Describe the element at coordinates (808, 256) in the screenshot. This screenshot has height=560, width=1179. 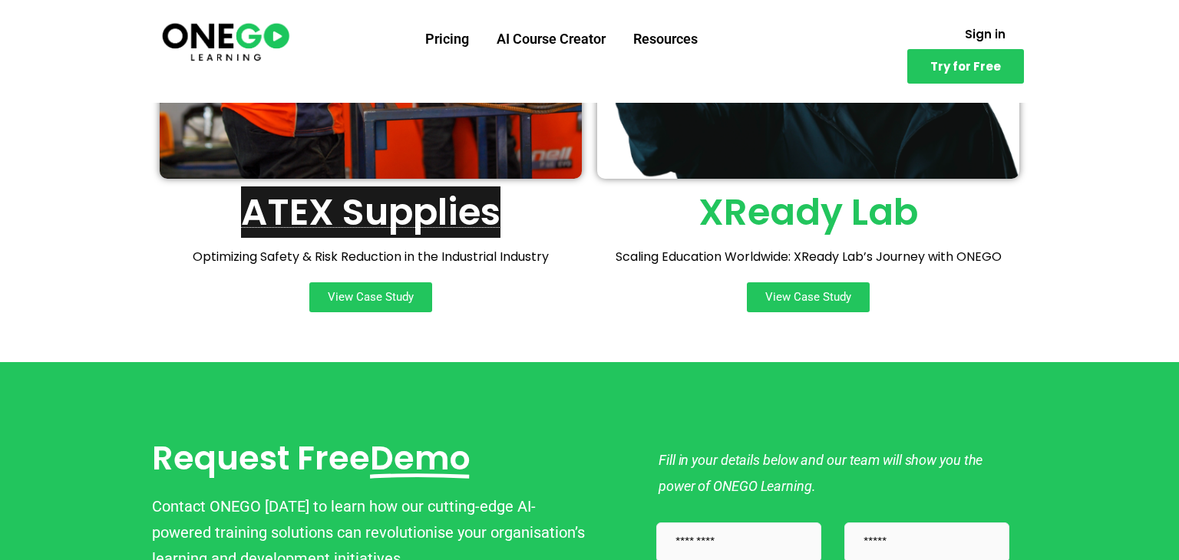
I see `p: Scaling Education Worldwide: XReady Lab’s Journey with ONEGO` at that location.